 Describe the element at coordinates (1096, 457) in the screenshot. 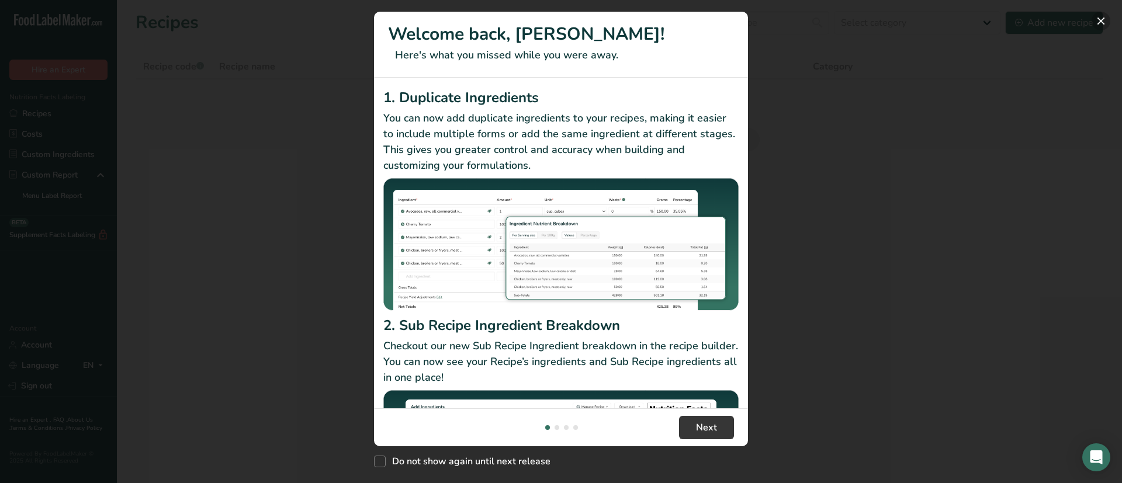

I see `div: Open Intercom Messenger` at that location.